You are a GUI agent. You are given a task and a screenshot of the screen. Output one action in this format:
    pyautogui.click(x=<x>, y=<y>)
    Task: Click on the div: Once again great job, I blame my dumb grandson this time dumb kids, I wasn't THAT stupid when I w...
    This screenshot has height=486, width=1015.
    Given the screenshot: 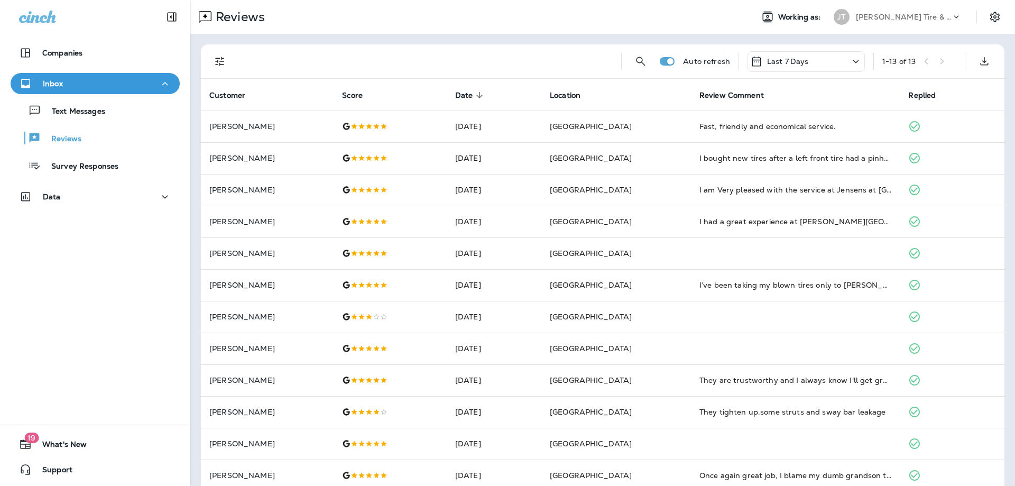 What is the action you would take?
    pyautogui.click(x=796, y=475)
    